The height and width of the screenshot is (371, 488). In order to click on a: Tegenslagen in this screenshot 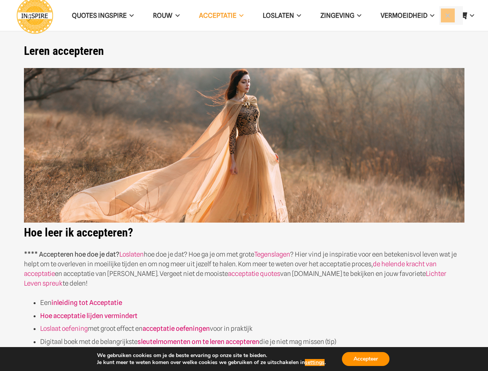, I will do `click(272, 254)`.